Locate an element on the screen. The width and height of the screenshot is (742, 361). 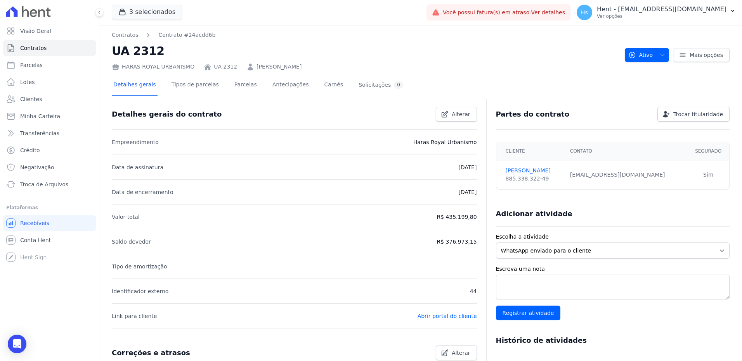
span: Você possui fatura(s) em atraso. is located at coordinates (503, 12).